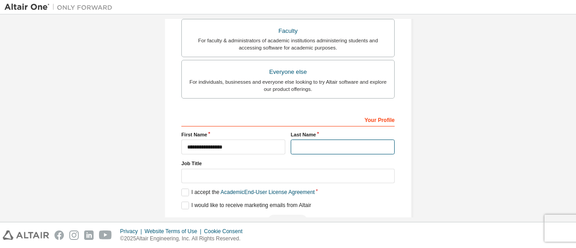 The image size is (576, 248). What do you see at coordinates (132, 231) in the screenshot?
I see `div: Privacy` at bounding box center [132, 231].